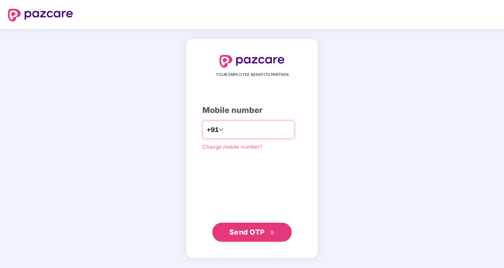 The width and height of the screenshot is (504, 268). I want to click on div: Mobile number, so click(252, 110).